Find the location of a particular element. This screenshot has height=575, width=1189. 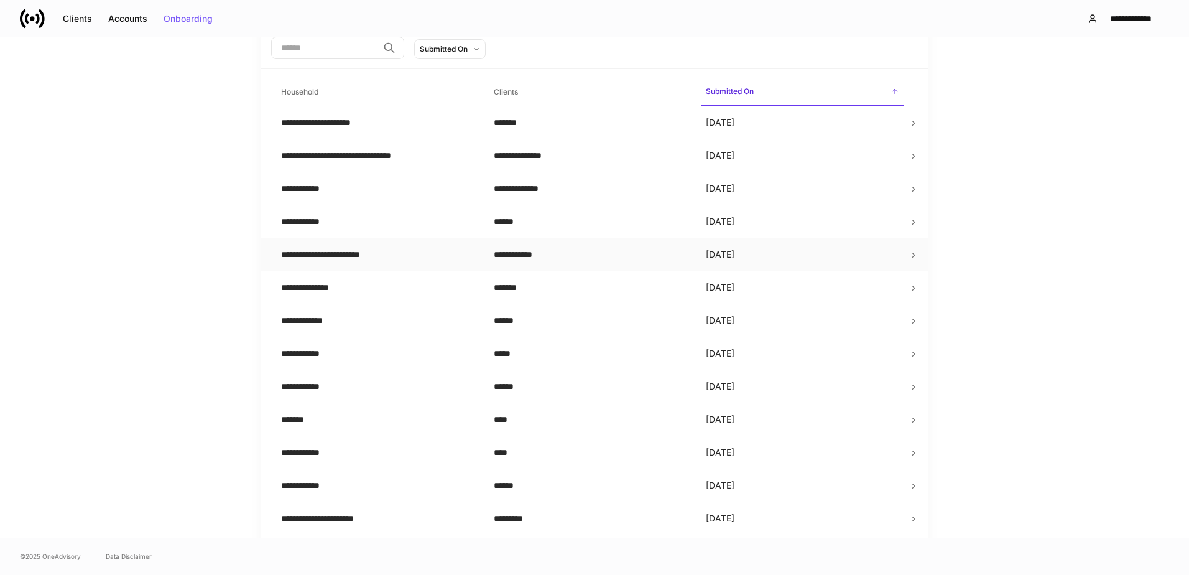

button: Submitted On is located at coordinates (450, 49).